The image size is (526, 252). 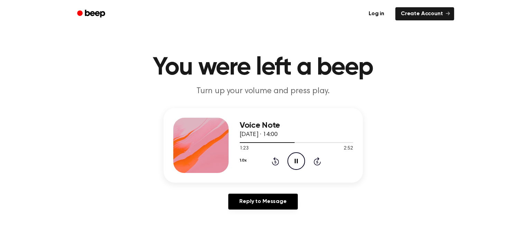 What do you see at coordinates (263, 202) in the screenshot?
I see `a: Reply to Message` at bounding box center [263, 202].